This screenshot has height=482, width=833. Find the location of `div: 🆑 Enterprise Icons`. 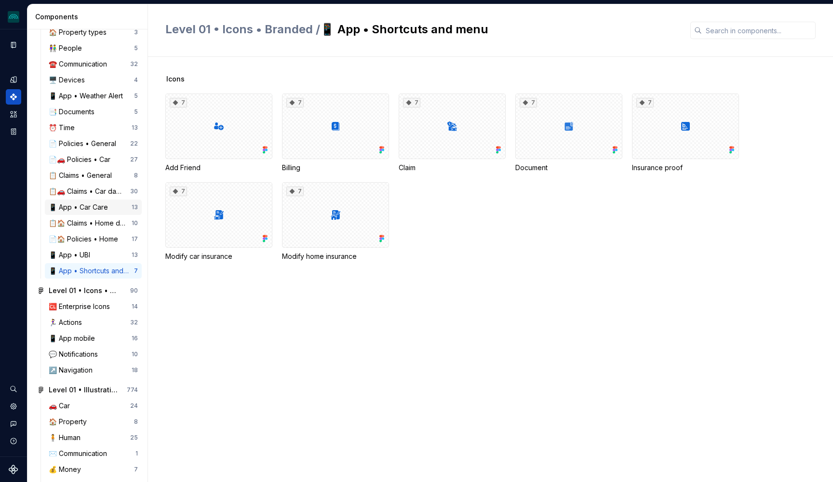

div: 🆑 Enterprise Icons is located at coordinates (81, 307).